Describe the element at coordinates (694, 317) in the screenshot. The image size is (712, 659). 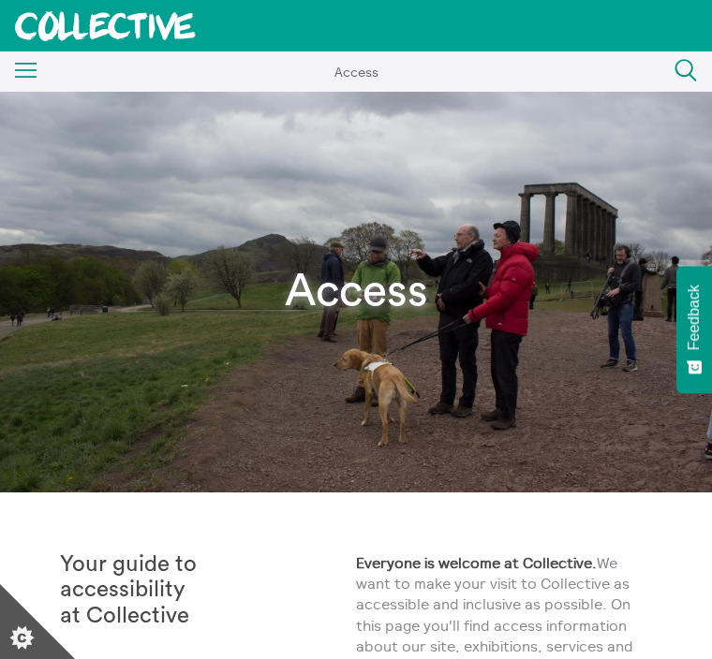
I see `span: Feedback` at that location.